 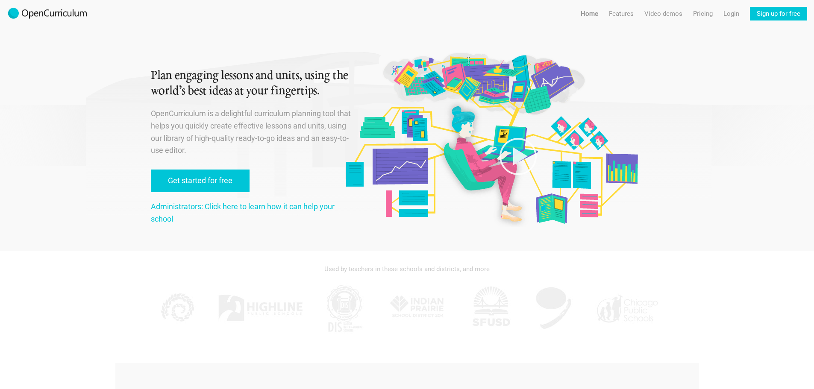 What do you see at coordinates (589, 14) in the screenshot?
I see `a: Home` at bounding box center [589, 14].